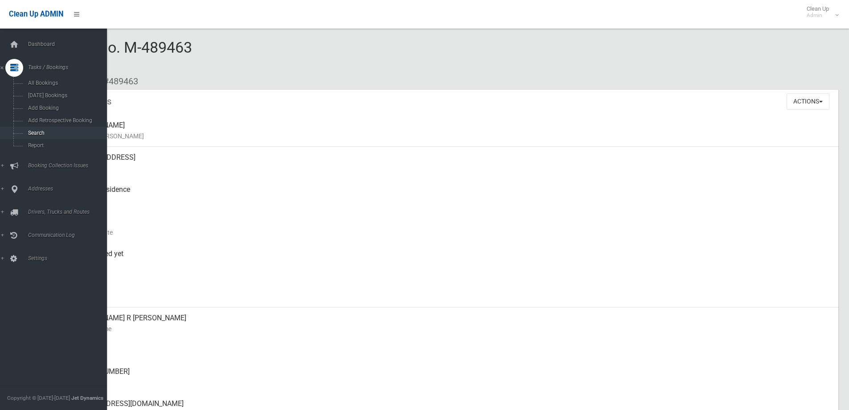  Describe the element at coordinates (451, 264) in the screenshot. I see `small: Collected At` at that location.